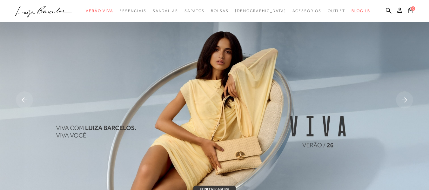  Describe the element at coordinates (133, 11) in the screenshot. I see `span: Essenciais` at that location.